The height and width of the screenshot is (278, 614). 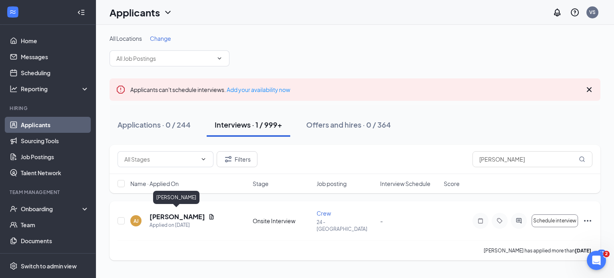 What do you see at coordinates (48, 108) in the screenshot?
I see `div: Hiring` at bounding box center [48, 108].